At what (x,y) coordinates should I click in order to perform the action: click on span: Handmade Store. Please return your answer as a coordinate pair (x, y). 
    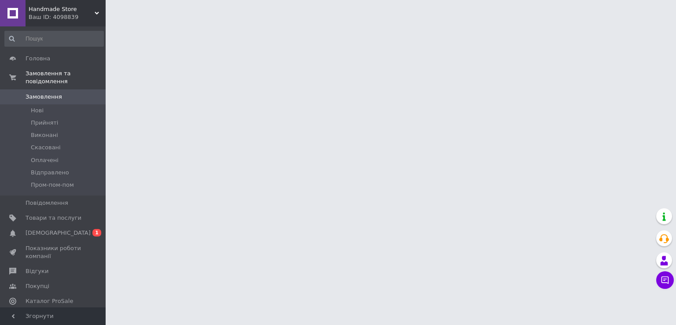
    Looking at the image, I should click on (62, 9).